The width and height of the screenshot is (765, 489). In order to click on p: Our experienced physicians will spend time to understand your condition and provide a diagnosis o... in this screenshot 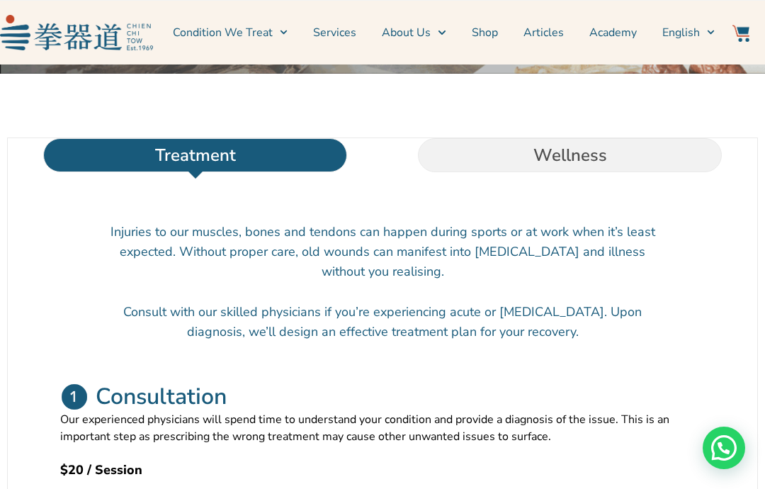, I will do `click(383, 428)`.